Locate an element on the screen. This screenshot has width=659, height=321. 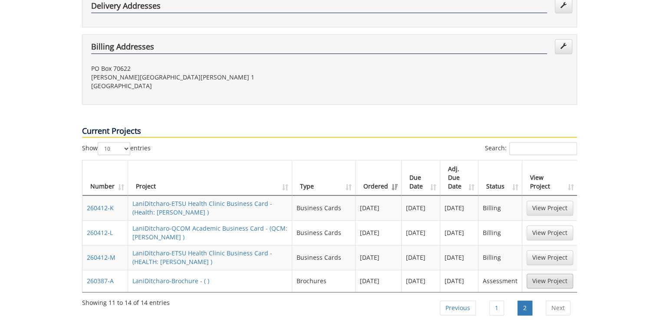
a: 260387-A is located at coordinates (100, 280).